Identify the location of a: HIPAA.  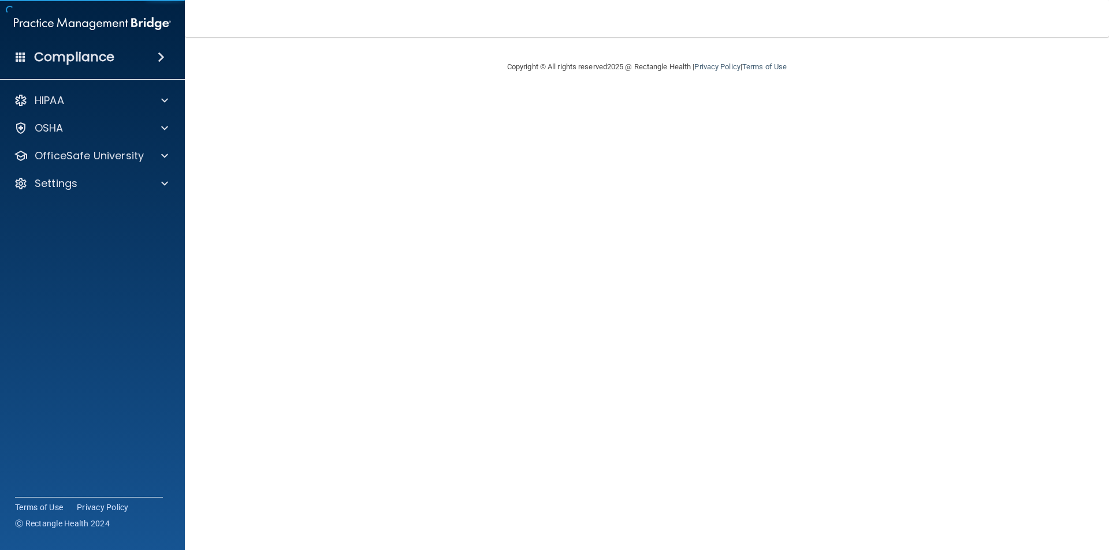
(91, 100).